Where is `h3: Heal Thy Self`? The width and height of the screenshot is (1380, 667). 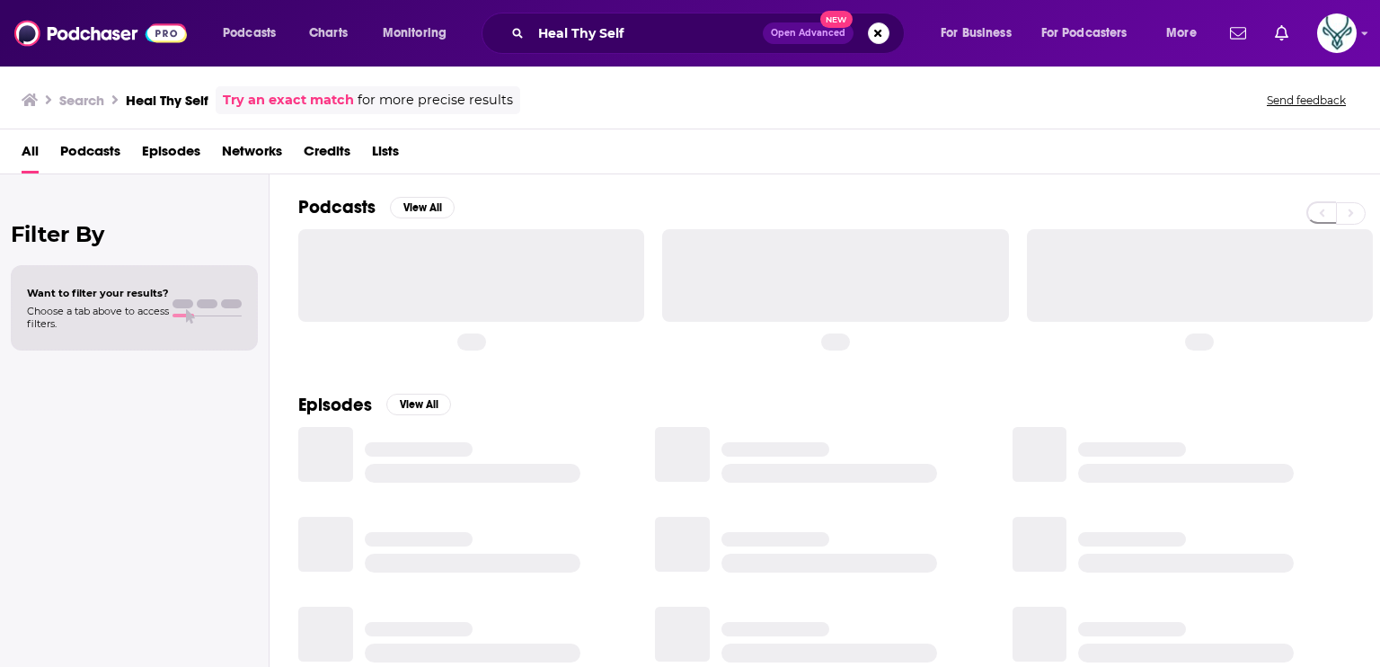 h3: Heal Thy Self is located at coordinates (167, 100).